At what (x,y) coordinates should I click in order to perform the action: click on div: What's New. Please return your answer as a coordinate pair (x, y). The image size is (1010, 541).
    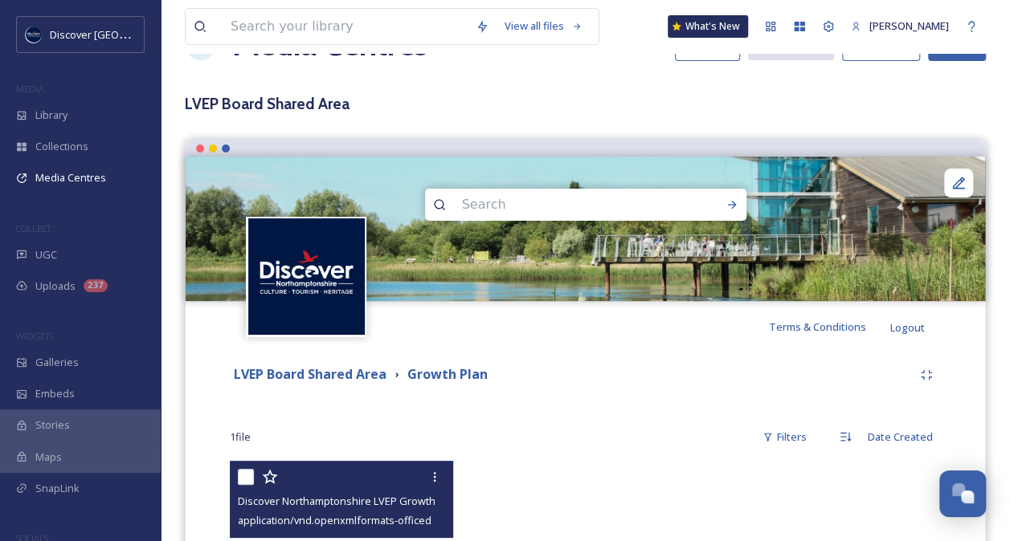
    Looking at the image, I should click on (708, 27).